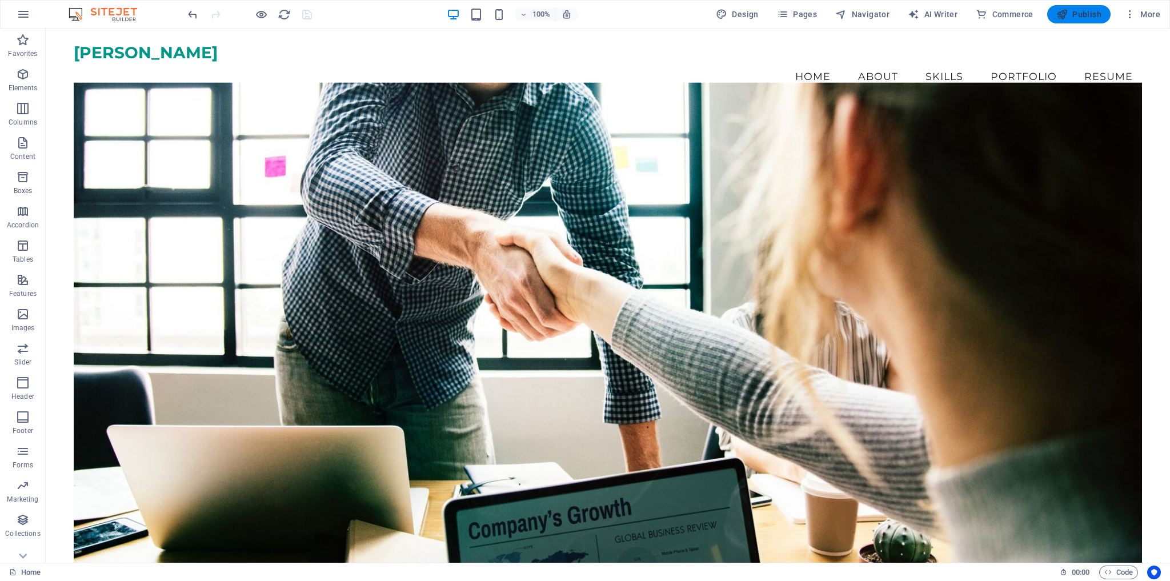  I want to click on button: Usercentrics, so click(1154, 572).